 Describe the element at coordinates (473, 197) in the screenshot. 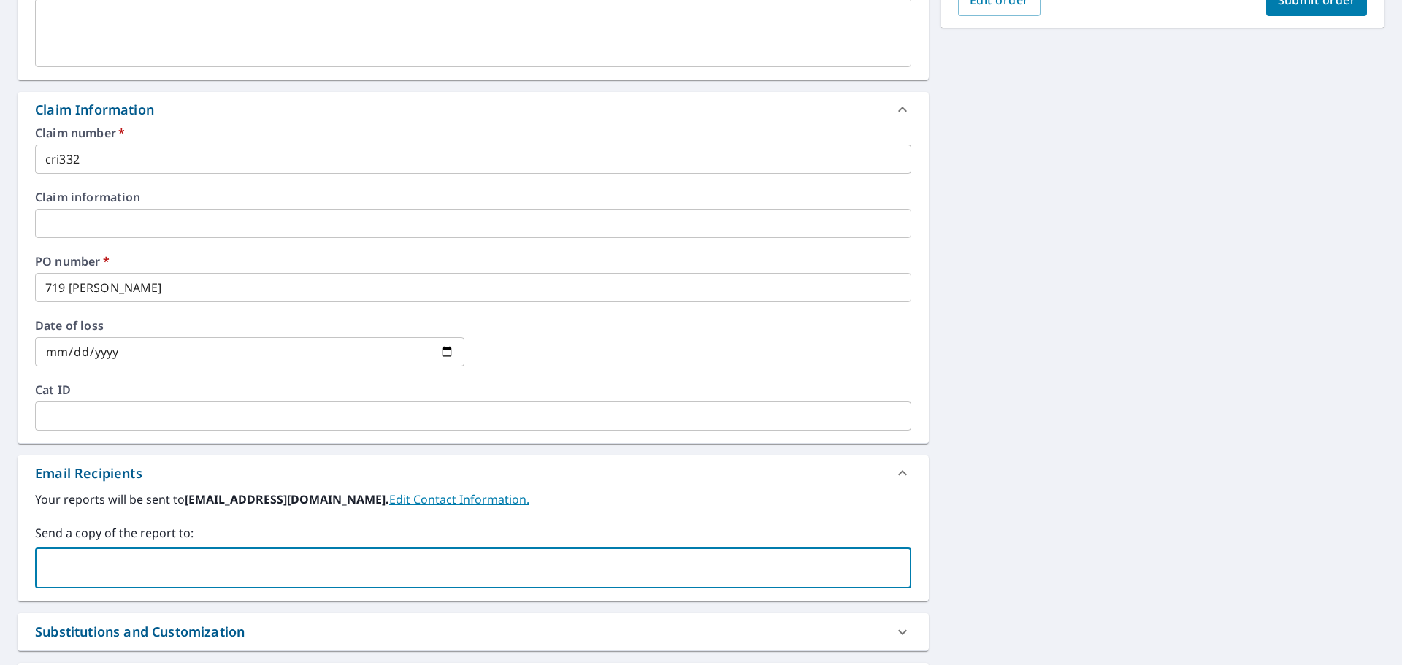

I see `label: Claim information` at that location.